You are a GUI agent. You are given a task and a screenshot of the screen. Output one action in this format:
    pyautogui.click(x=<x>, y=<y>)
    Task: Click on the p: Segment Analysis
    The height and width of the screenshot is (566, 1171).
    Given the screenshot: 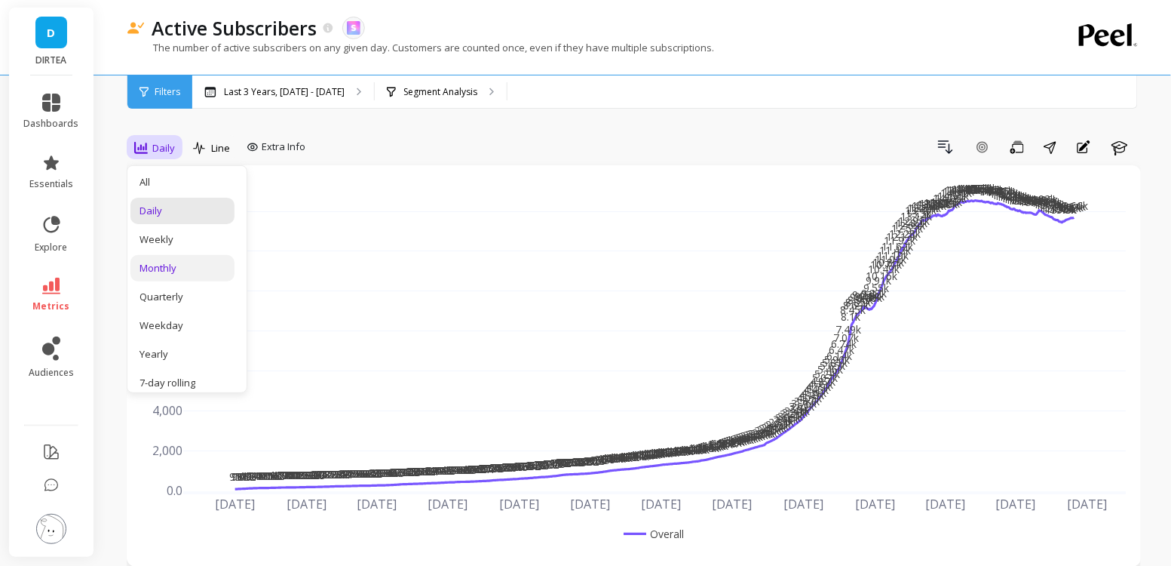 What is the action you would take?
    pyautogui.click(x=440, y=92)
    